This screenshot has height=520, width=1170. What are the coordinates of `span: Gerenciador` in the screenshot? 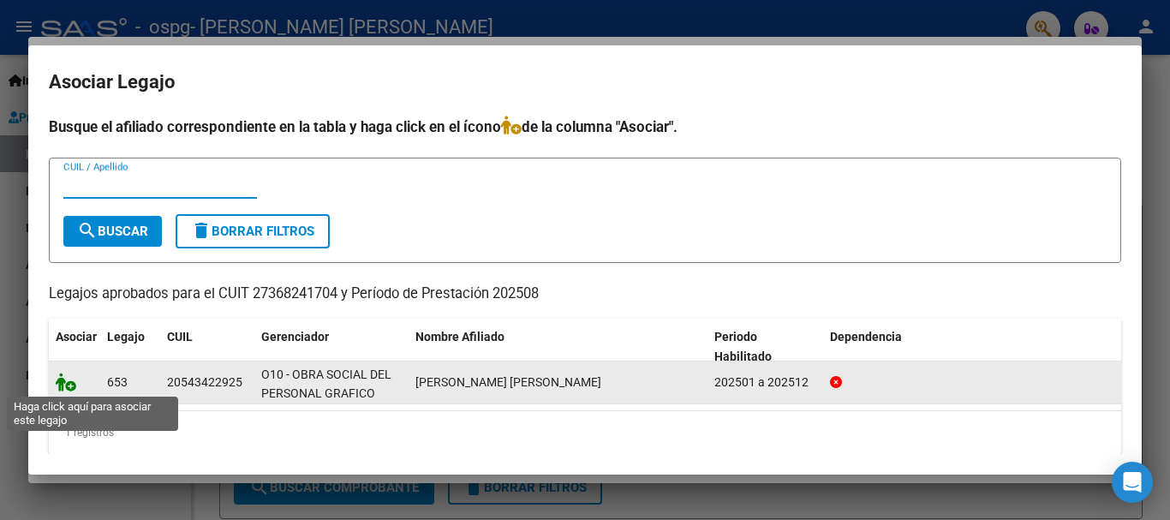 It's located at (295, 337).